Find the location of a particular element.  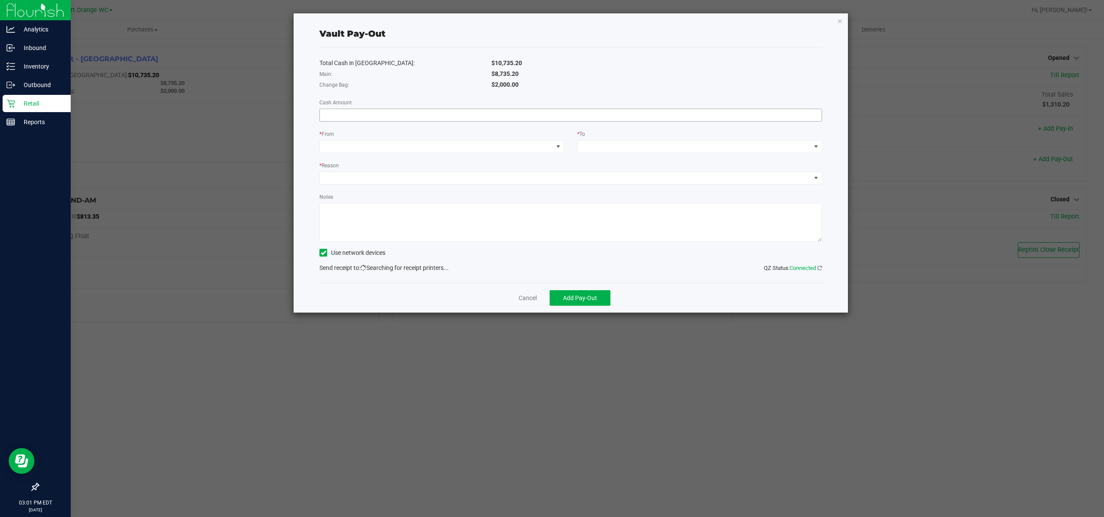

span: $8,735.20 is located at coordinates (505, 74).